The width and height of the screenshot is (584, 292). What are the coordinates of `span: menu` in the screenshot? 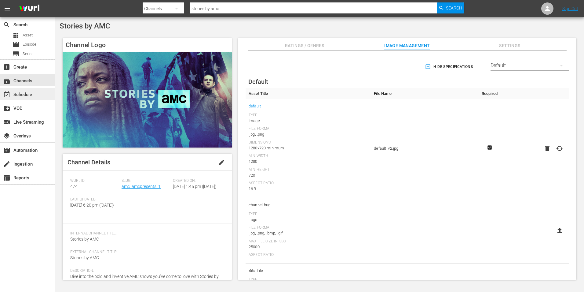 It's located at (7, 9).